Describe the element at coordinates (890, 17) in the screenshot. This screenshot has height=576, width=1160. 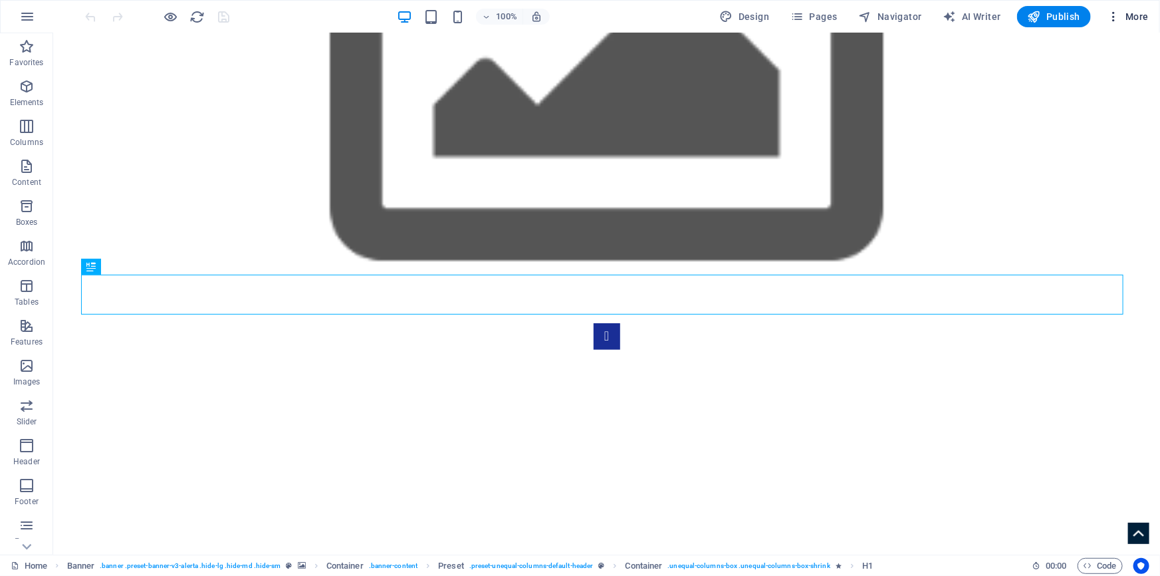
I see `button: Navigator` at that location.